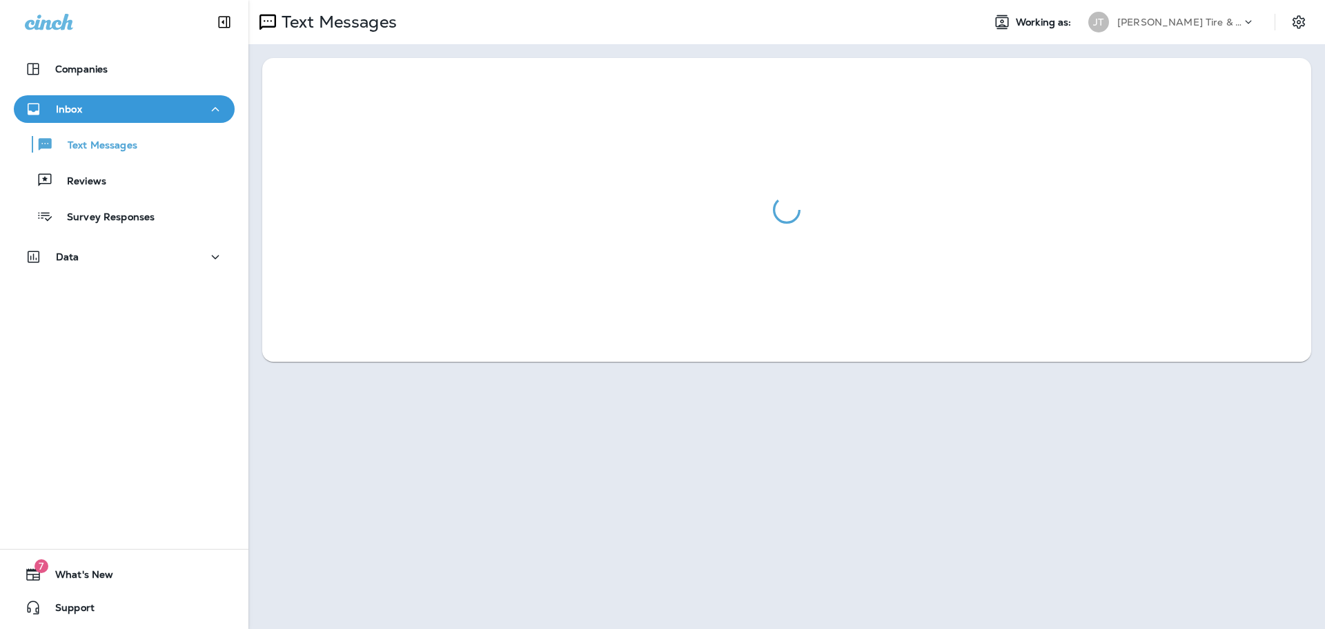 This screenshot has height=629, width=1325. Describe the element at coordinates (124, 109) in the screenshot. I see `button: Inbox` at that location.